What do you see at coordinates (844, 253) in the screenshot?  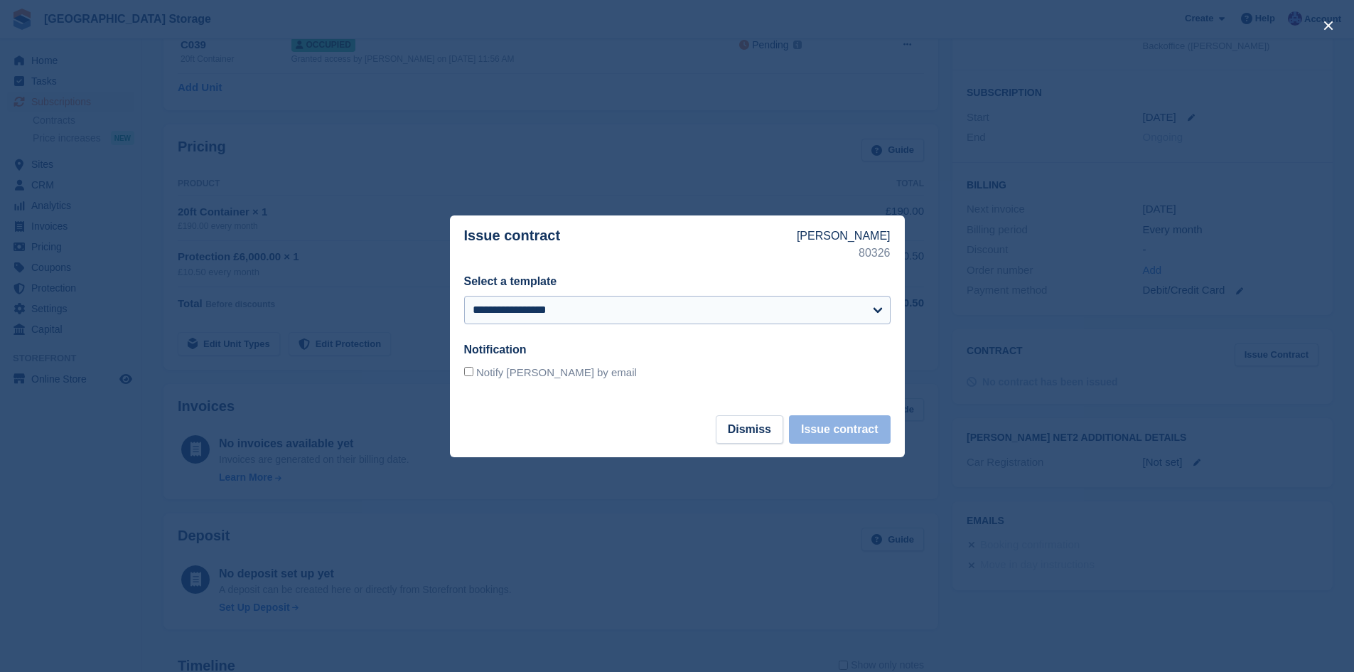 I see `p: 80326` at bounding box center [844, 253].